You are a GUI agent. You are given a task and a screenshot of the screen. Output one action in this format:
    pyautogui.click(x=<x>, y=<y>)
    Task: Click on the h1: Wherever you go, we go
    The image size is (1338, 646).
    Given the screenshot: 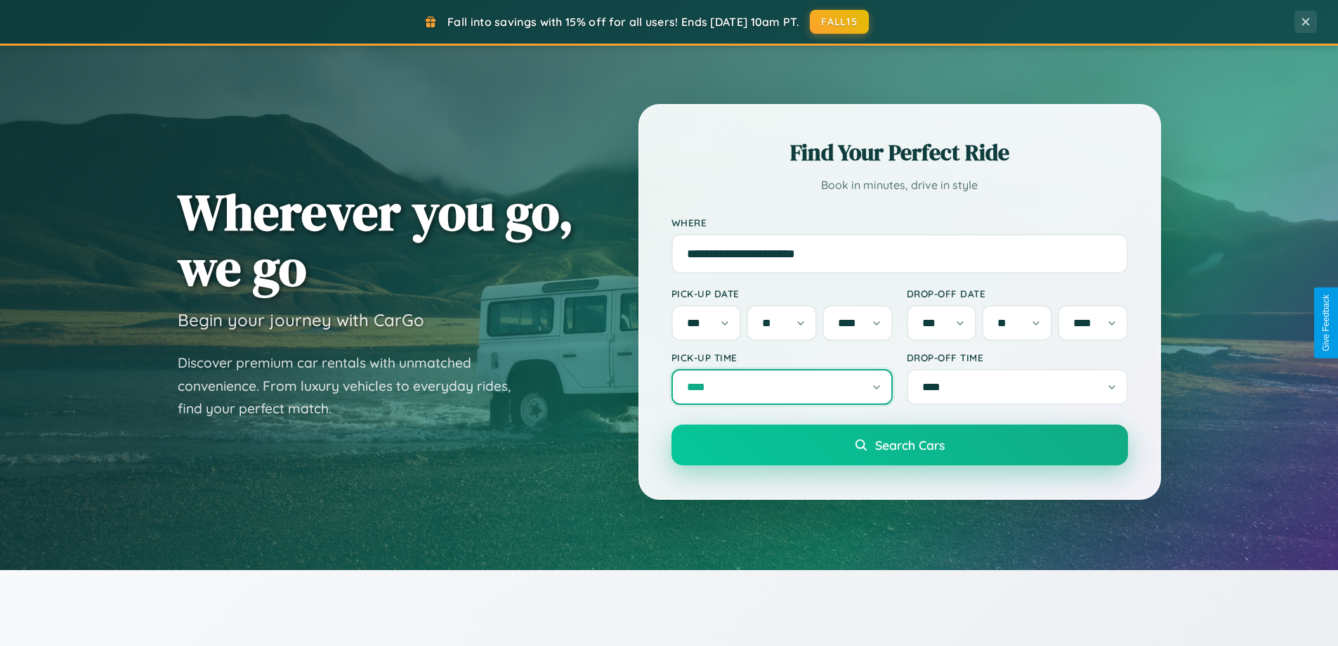 What is the action you would take?
    pyautogui.click(x=376, y=240)
    